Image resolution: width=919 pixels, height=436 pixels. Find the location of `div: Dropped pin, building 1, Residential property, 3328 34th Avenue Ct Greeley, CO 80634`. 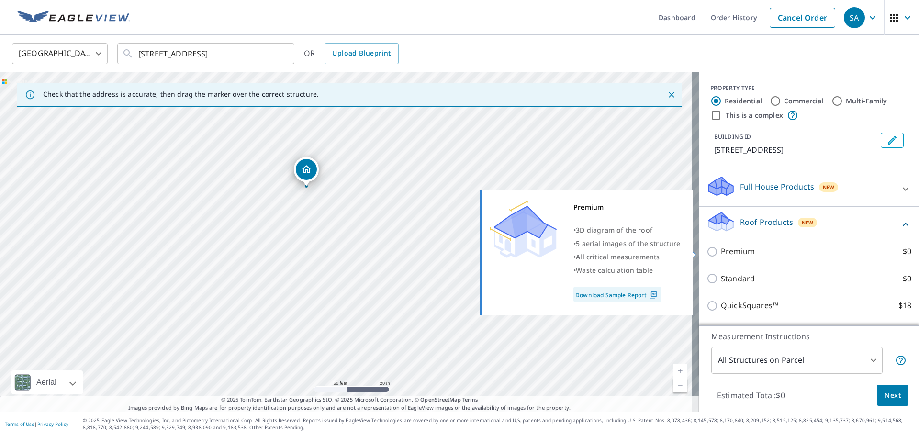

div: Dropped pin, building 1, Residential property, 3328 34th Avenue Ct Greeley, CO 80634 is located at coordinates (306, 172).